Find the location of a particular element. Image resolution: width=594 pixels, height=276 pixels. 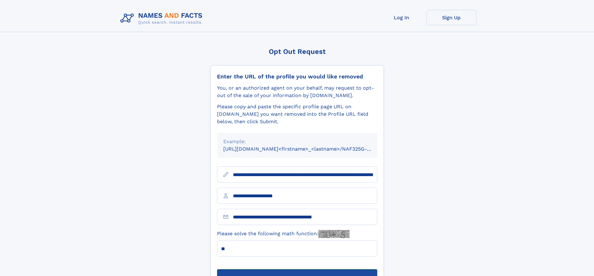

img: Logo Names and Facts is located at coordinates (163, 18).